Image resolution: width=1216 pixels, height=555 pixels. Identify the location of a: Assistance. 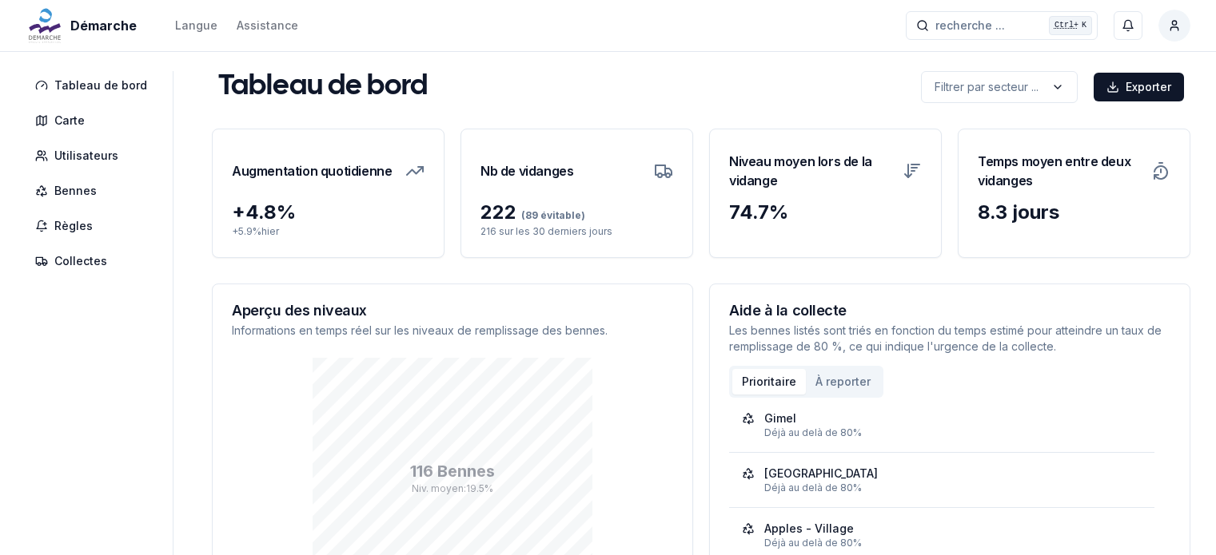
(267, 26).